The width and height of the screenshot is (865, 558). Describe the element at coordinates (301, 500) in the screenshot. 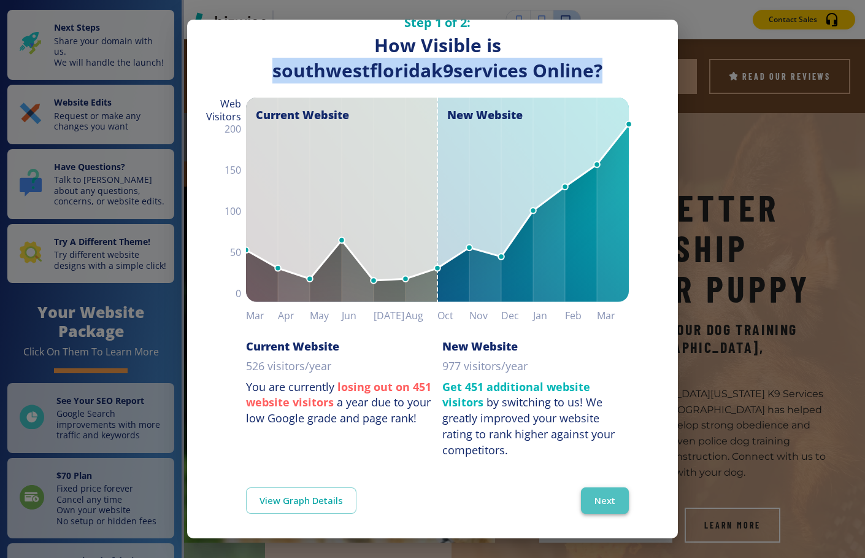

I see `a: View Graph Details` at that location.